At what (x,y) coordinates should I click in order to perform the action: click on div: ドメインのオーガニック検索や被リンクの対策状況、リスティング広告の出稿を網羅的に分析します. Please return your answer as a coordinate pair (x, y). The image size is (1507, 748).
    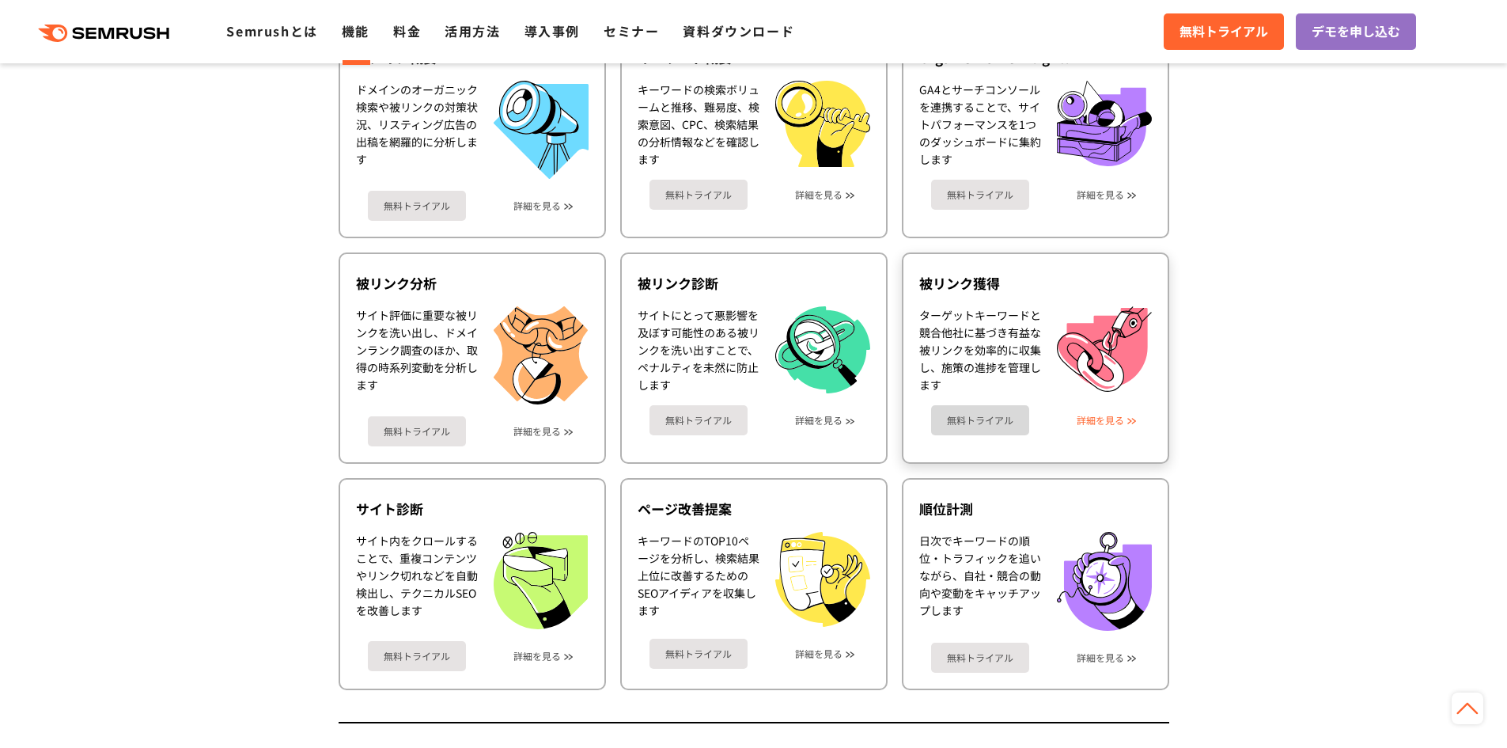
    Looking at the image, I should click on (417, 130).